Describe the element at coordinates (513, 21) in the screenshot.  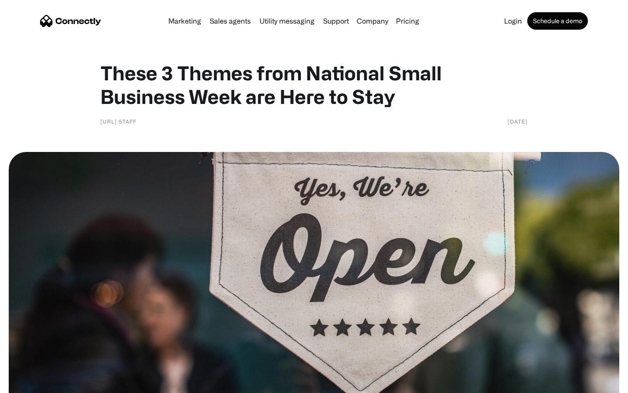
I see `a: Login` at that location.